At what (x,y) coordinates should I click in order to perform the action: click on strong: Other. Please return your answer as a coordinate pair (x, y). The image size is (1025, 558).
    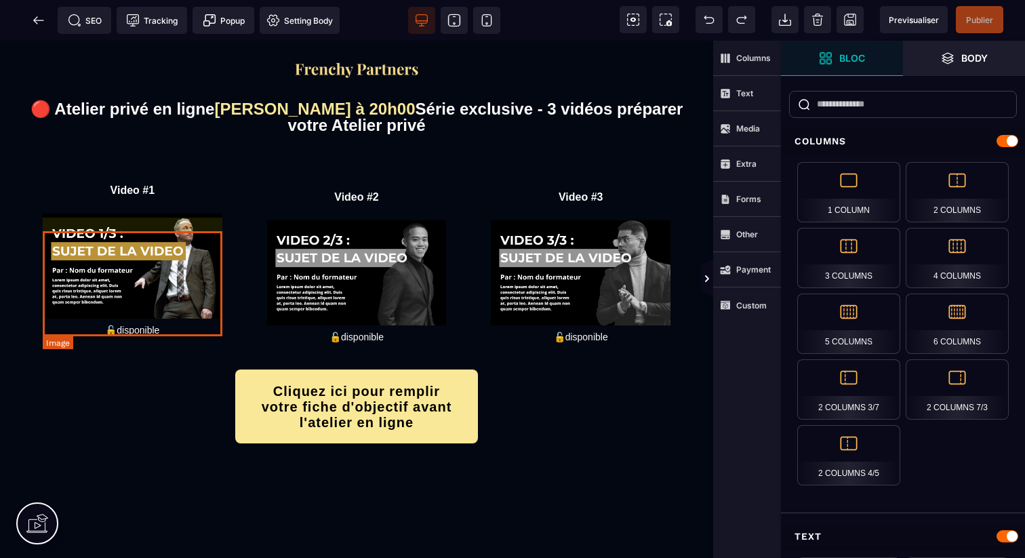
    Looking at the image, I should click on (747, 234).